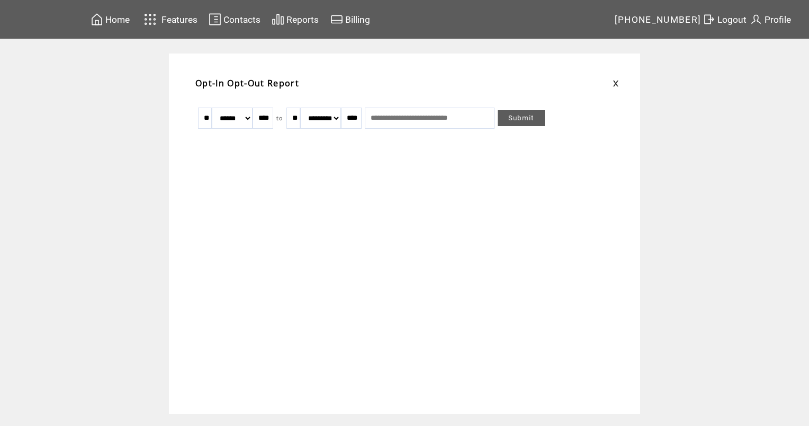  I want to click on a: Home, so click(110, 19).